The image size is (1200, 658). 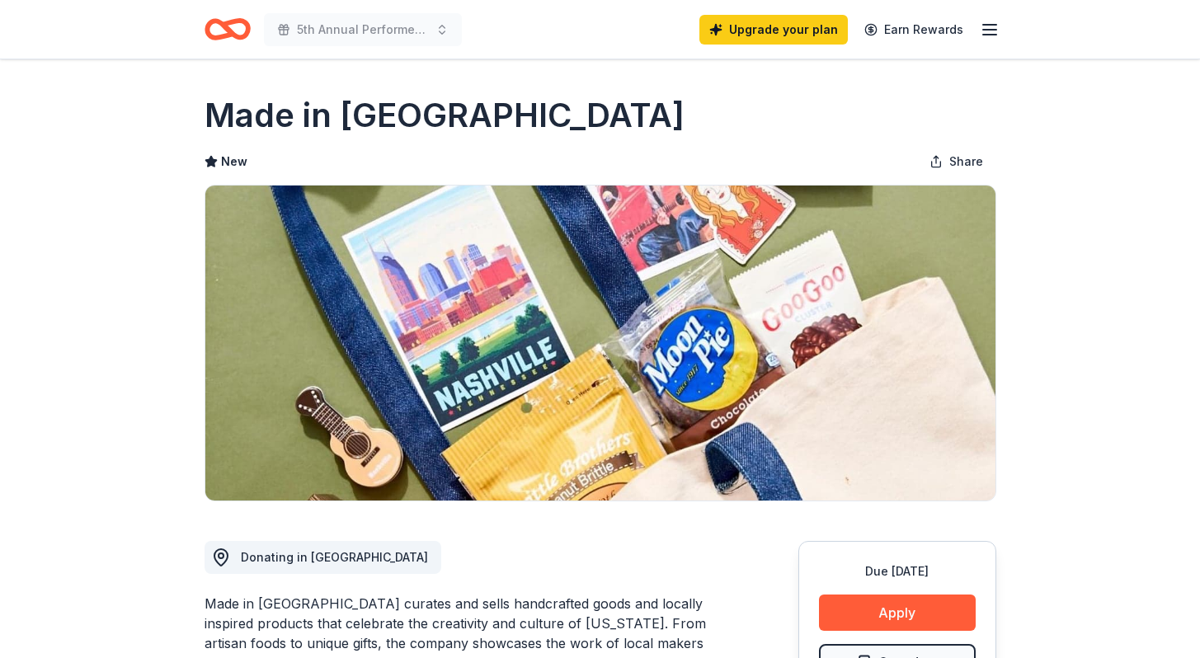 I want to click on a: Home, so click(x=228, y=29).